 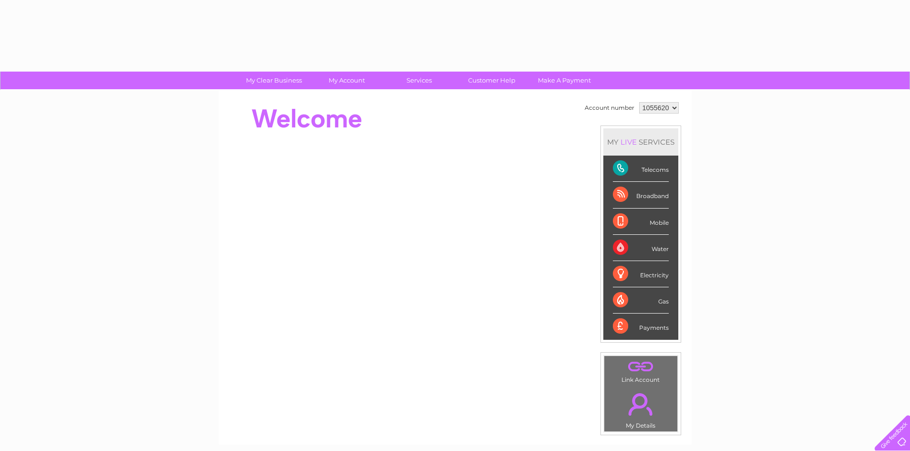 I want to click on a: Customer Help, so click(x=492, y=80).